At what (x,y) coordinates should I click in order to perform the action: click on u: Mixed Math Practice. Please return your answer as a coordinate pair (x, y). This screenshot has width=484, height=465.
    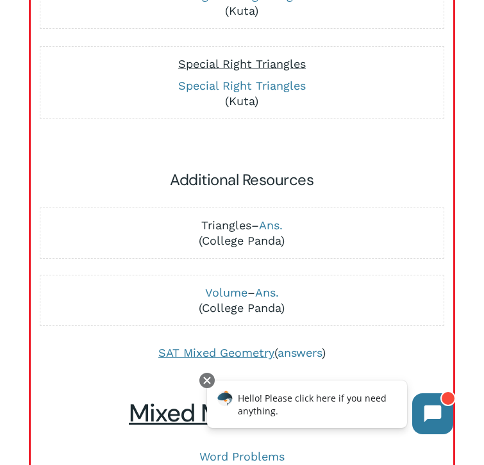
    Looking at the image, I should click on (242, 413).